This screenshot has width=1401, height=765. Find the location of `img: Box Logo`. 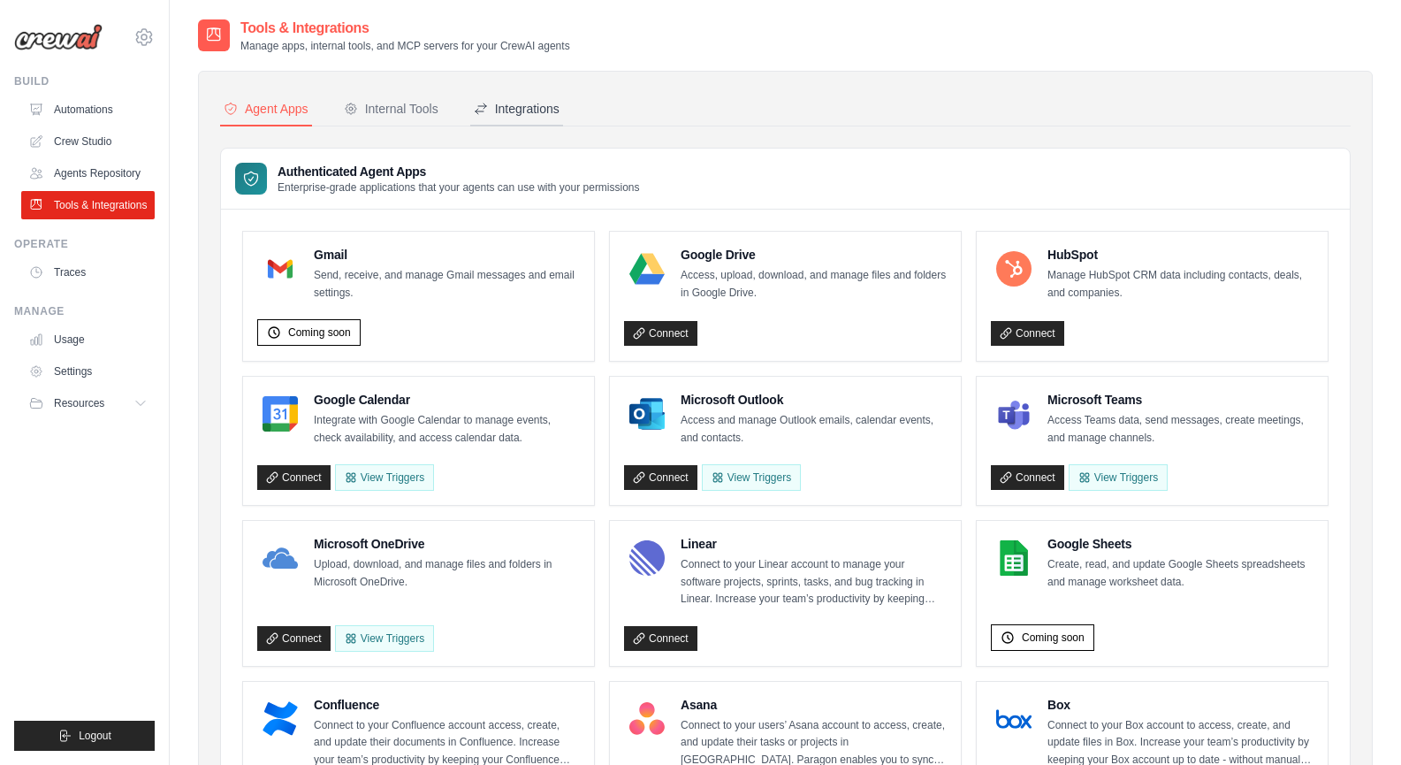

img: Box Logo is located at coordinates (1014, 719).